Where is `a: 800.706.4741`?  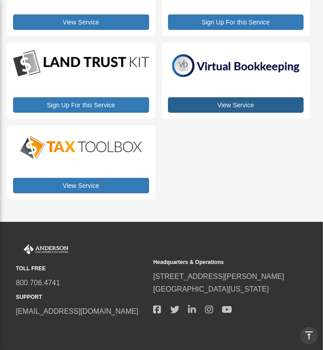
a: 800.706.4741 is located at coordinates (38, 282).